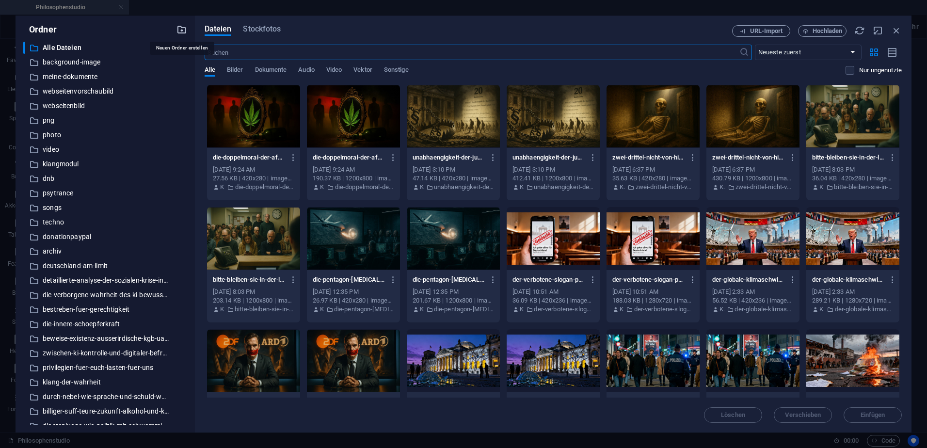  Describe the element at coordinates (106, 309) in the screenshot. I see `p: bestreben-fuer-gerechtigkeit` at that location.